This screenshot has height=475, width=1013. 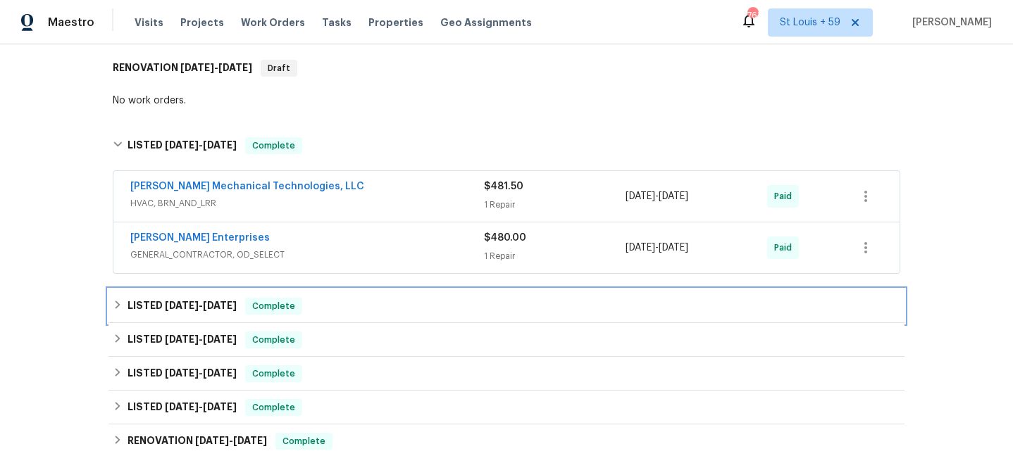 What do you see at coordinates (504, 187) in the screenshot?
I see `span: $481.50` at bounding box center [504, 187].